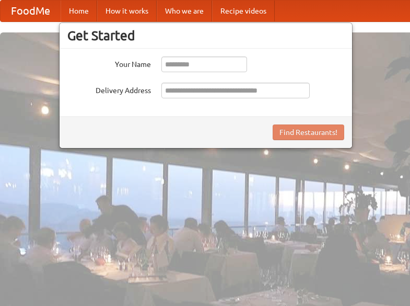 The width and height of the screenshot is (410, 306). Describe the element at coordinates (127, 11) in the screenshot. I see `a: How it works` at that location.